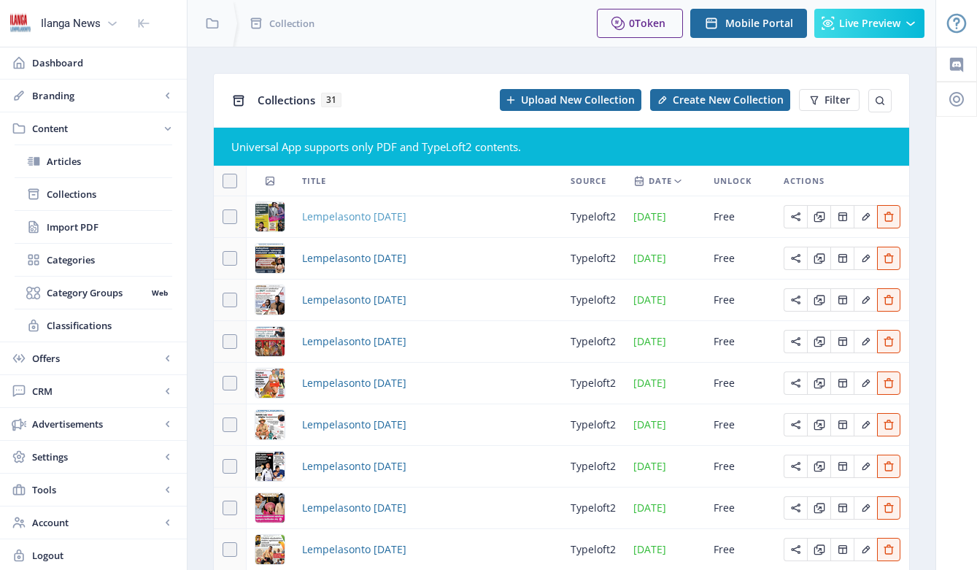 The image size is (977, 570). I want to click on span: Import PDF, so click(109, 227).